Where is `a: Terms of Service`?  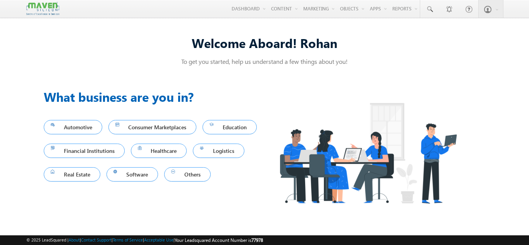 a: Terms of Service is located at coordinates (128, 239).